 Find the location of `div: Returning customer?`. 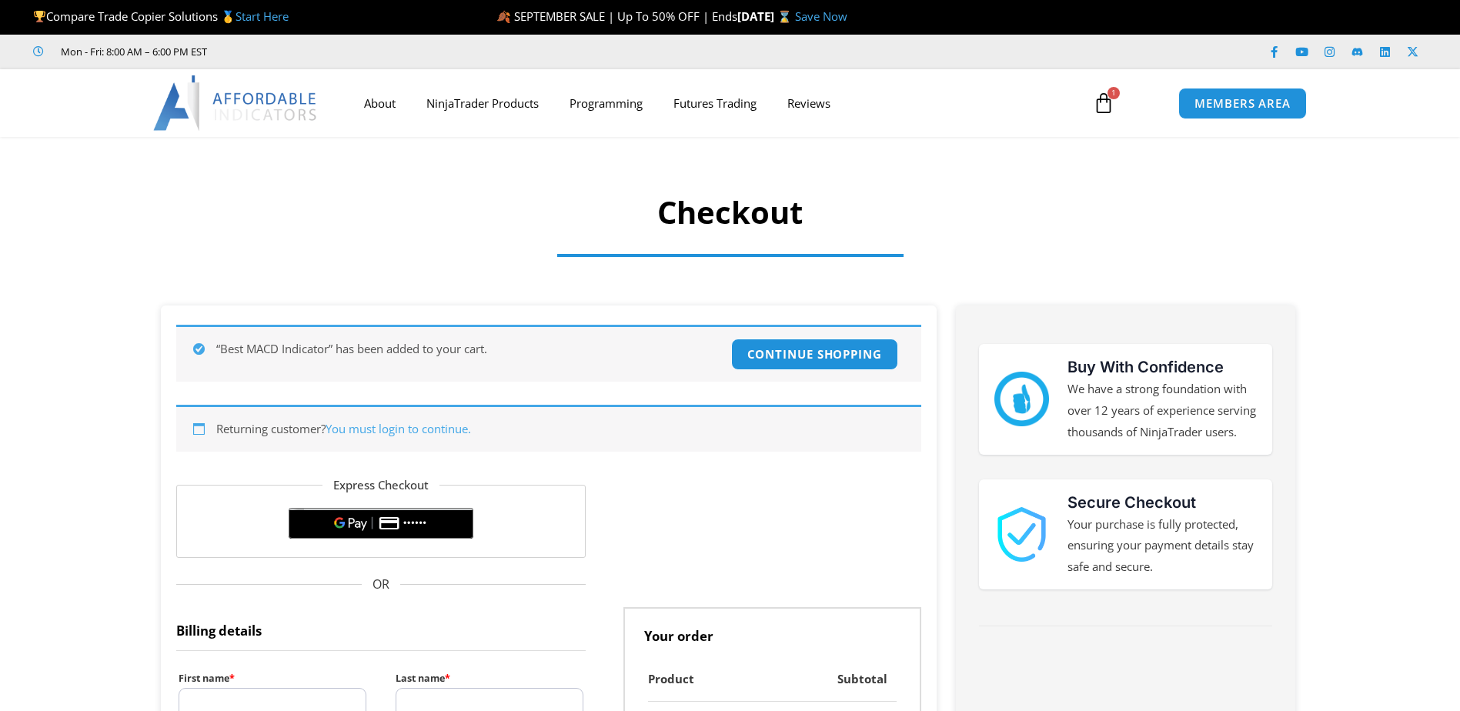

div: Returning customer? is located at coordinates (549, 428).